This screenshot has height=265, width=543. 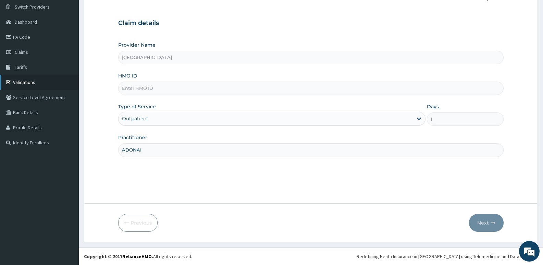 I want to click on div: Minimize live chat window, so click(x=121, y=12).